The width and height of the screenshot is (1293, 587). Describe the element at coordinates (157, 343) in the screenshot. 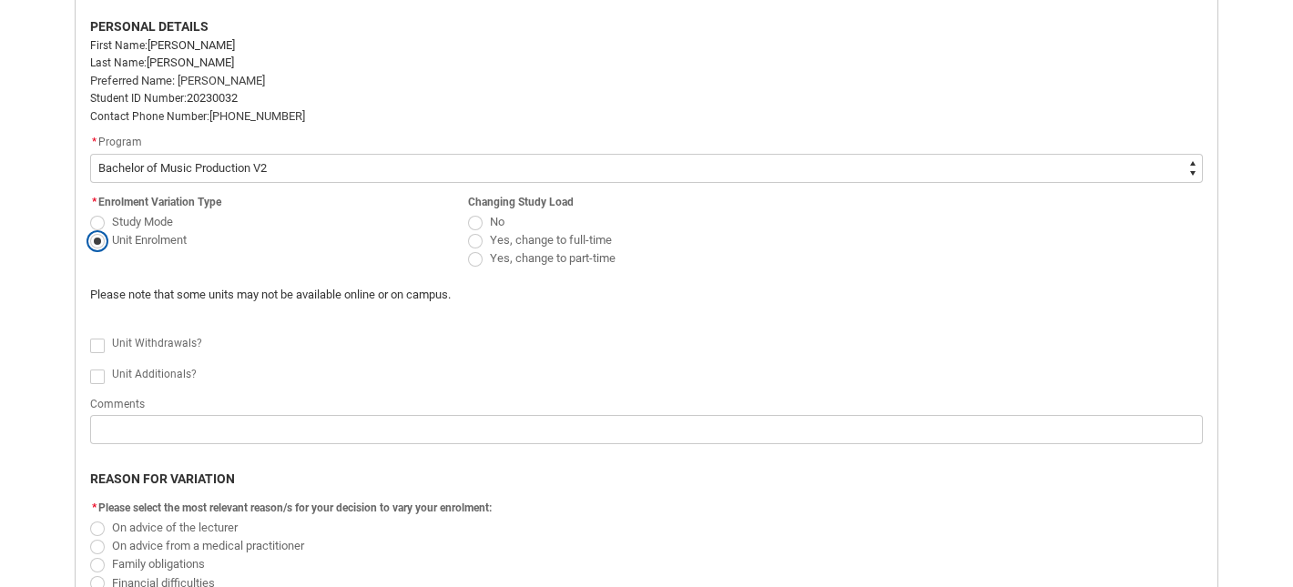

I see `span: Unit Withdrawals?` at that location.